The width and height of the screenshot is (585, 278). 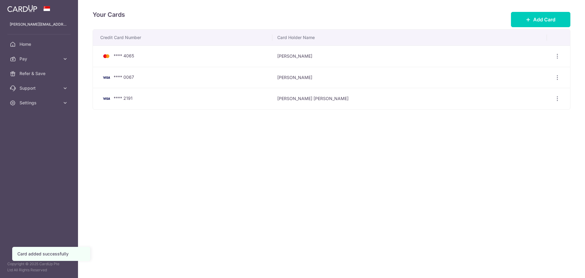 I want to click on a: Add Card, so click(x=540, y=19).